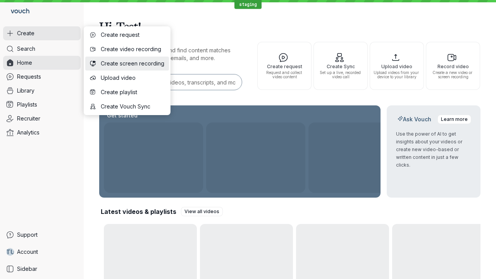 This screenshot has height=279, width=496. I want to click on a: Go to homepage, so click(18, 12).